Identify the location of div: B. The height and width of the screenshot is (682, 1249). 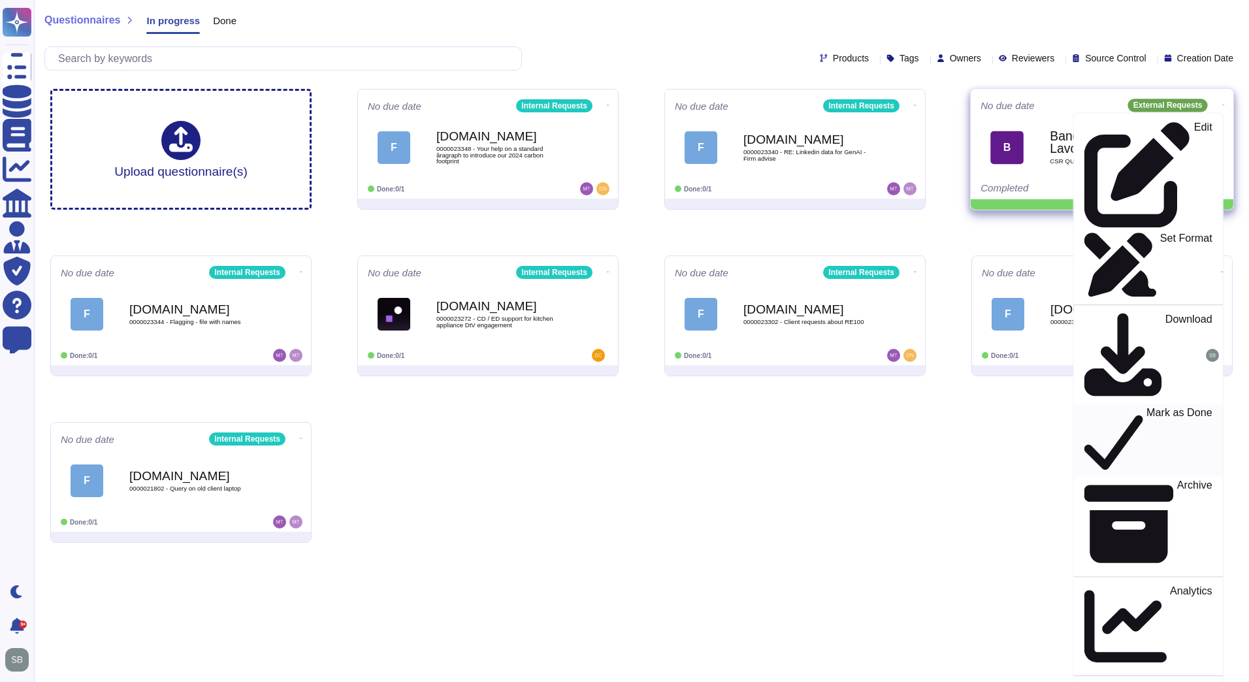
(1007, 147).